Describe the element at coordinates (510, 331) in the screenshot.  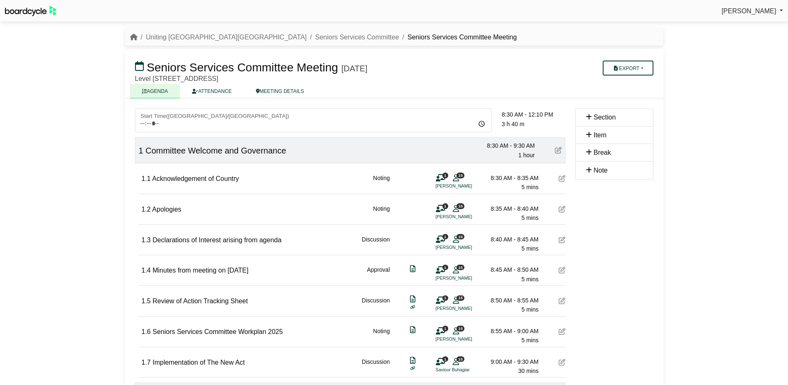
I see `div: 8:55 AM - 9:00 AM` at that location.